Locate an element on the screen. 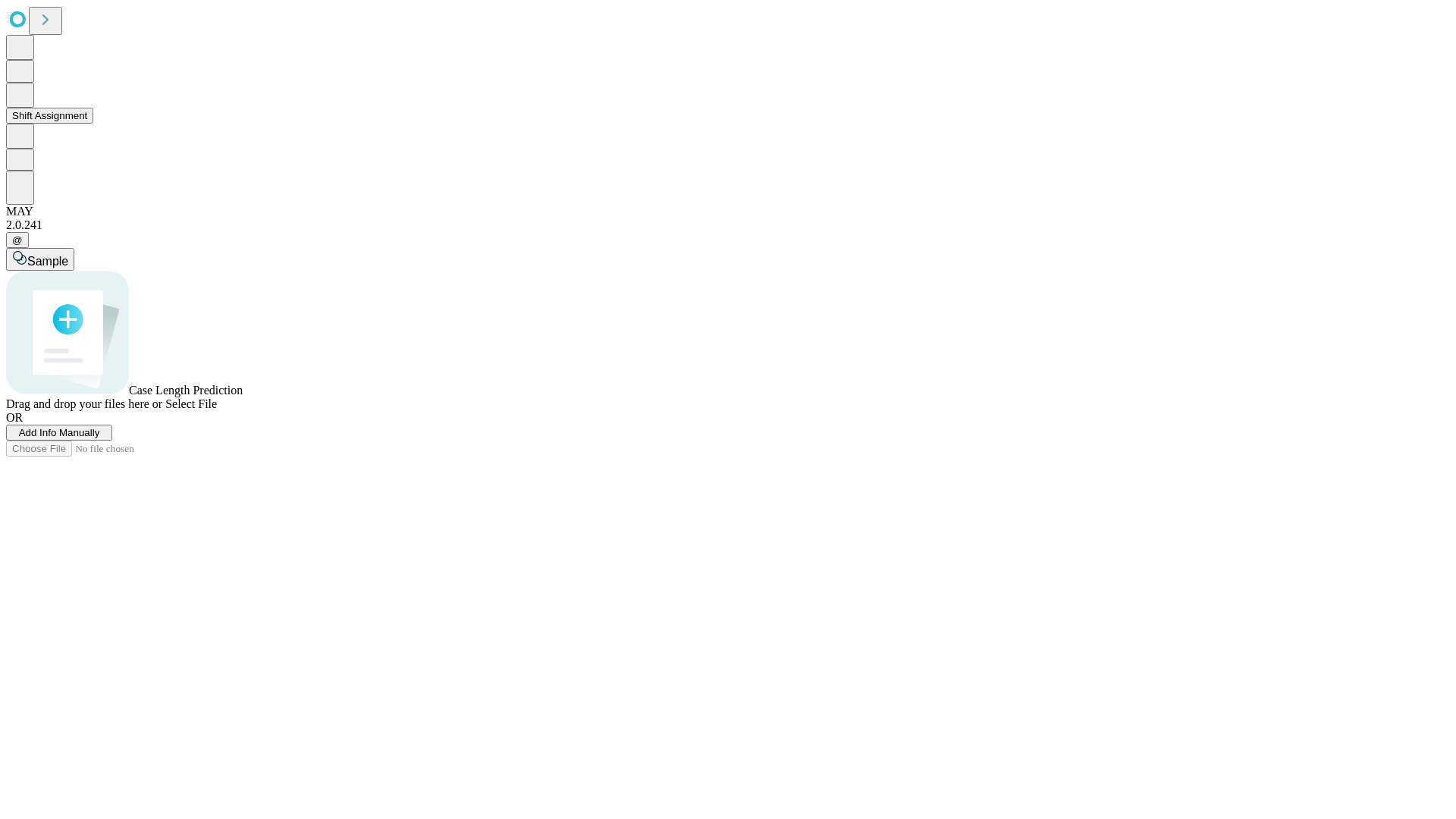 This screenshot has width=1456, height=819. span: Case Length Prediction is located at coordinates (186, 389).